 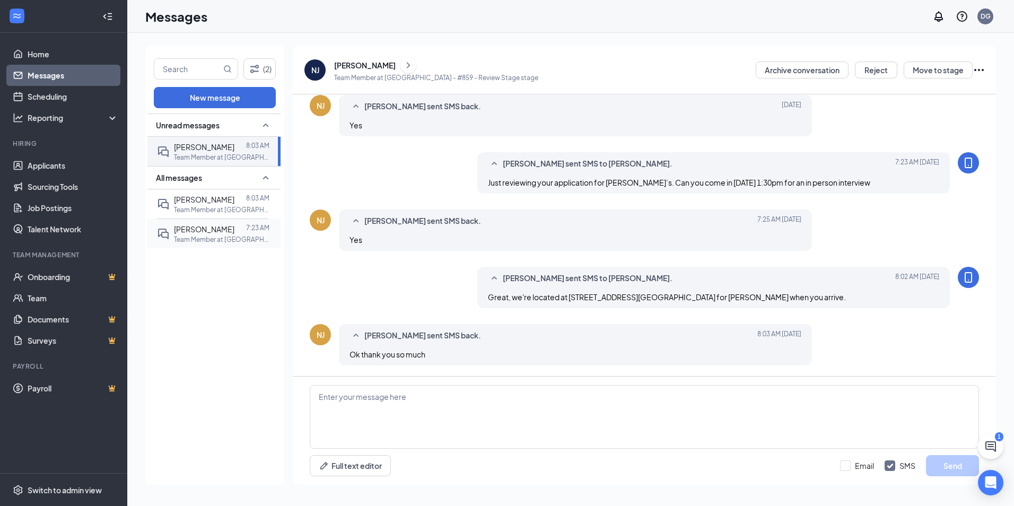 What do you see at coordinates (73, 75) in the screenshot?
I see `a: Messages` at bounding box center [73, 75].